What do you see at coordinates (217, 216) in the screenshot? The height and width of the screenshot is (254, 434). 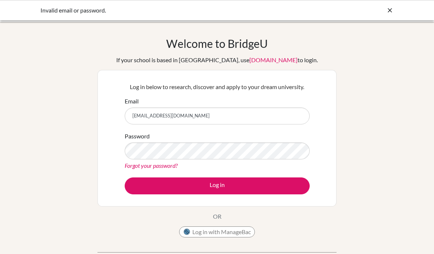 I see `p: OR` at bounding box center [217, 216].